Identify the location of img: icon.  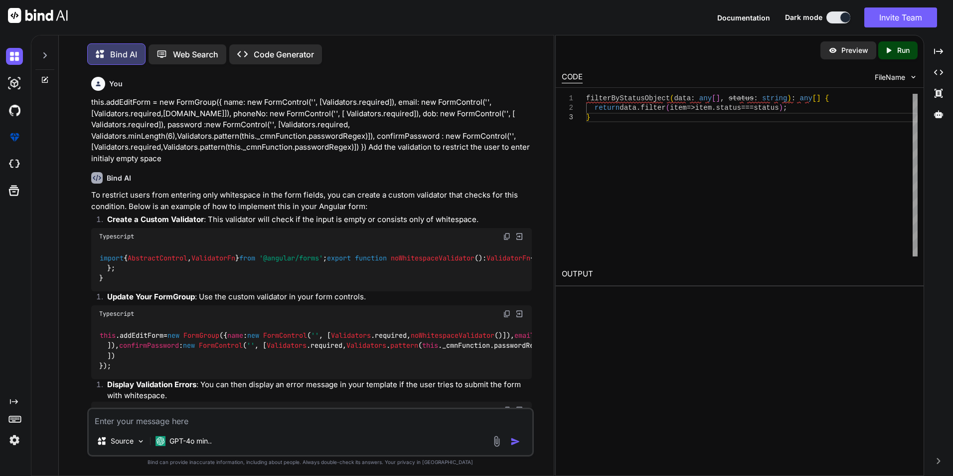
(516, 441).